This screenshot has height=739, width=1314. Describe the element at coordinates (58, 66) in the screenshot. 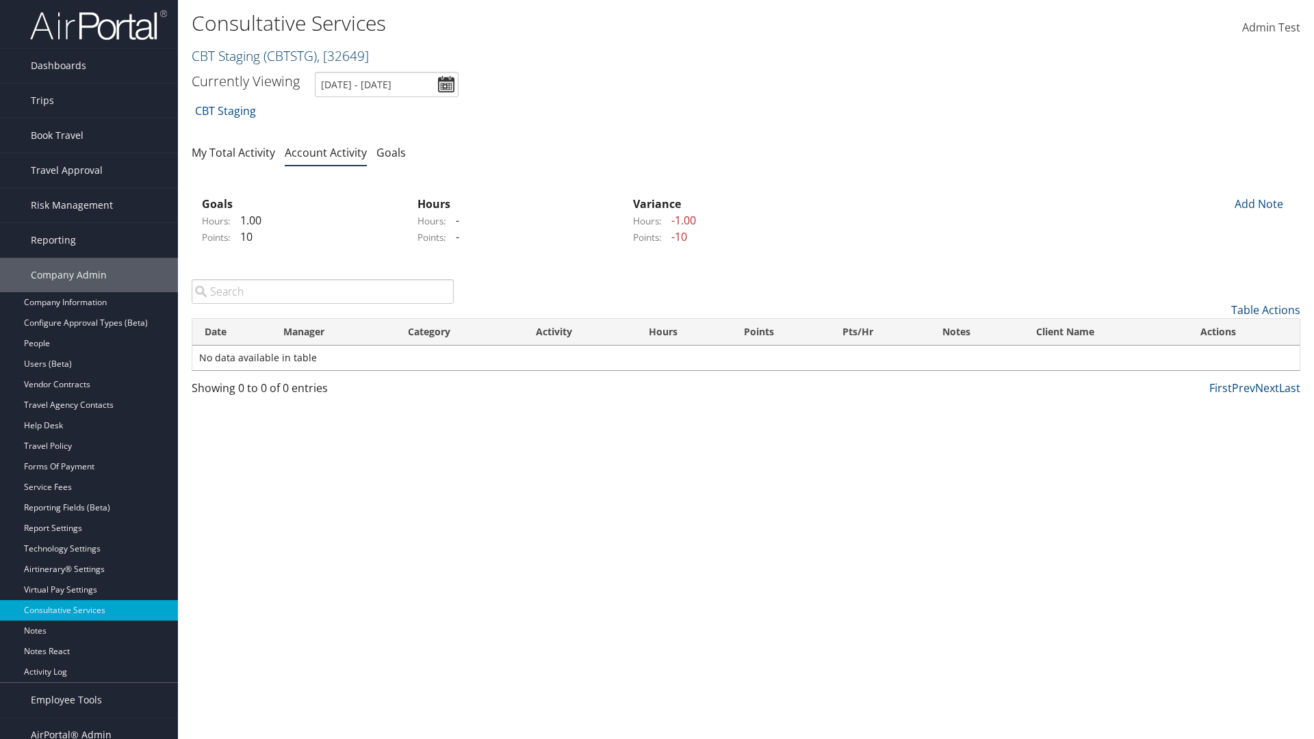

I see `span: Dashboards` at that location.